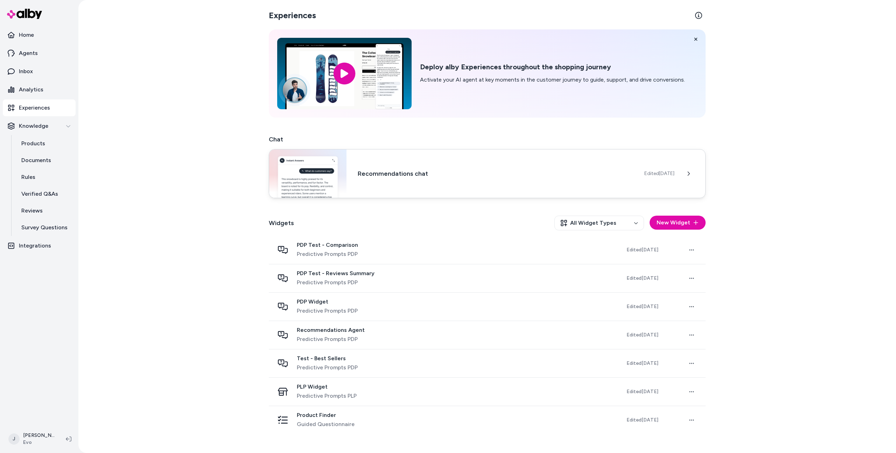 This screenshot has height=453, width=896. I want to click on a: Verified Q&As, so click(45, 194).